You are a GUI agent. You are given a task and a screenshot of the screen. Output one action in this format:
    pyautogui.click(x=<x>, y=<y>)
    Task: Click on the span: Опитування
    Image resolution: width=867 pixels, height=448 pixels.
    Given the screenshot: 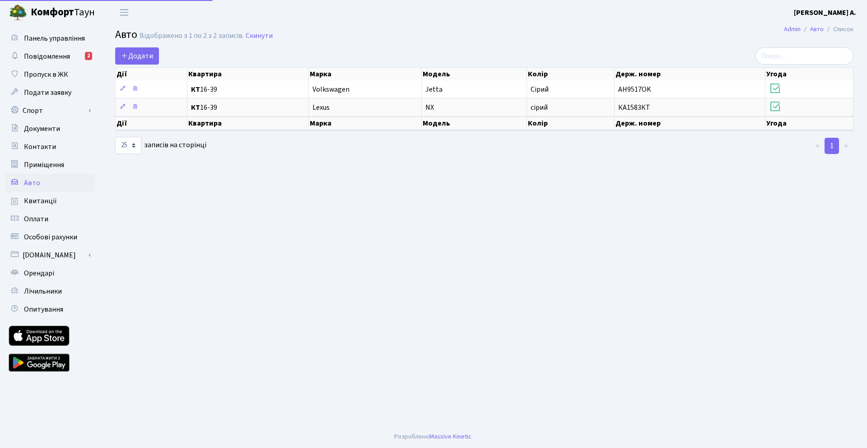 What is the action you would take?
    pyautogui.click(x=43, y=309)
    